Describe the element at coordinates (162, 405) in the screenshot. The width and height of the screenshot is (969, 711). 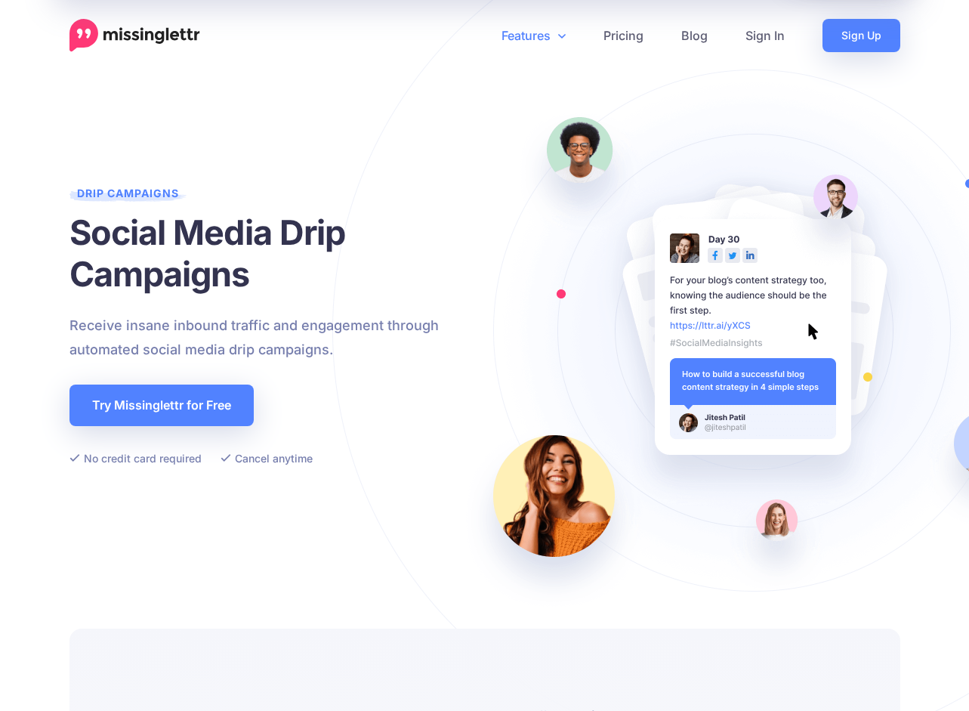
I see `a: Try Missinglettr for Free` at that location.